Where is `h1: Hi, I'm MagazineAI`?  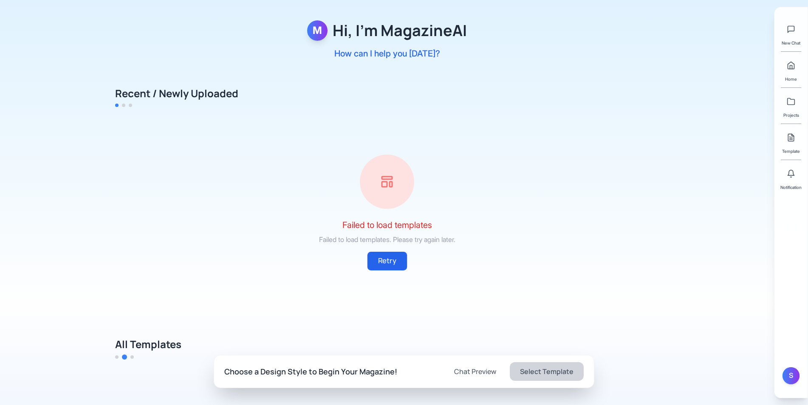
h1: Hi, I'm MagazineAI is located at coordinates (400, 31).